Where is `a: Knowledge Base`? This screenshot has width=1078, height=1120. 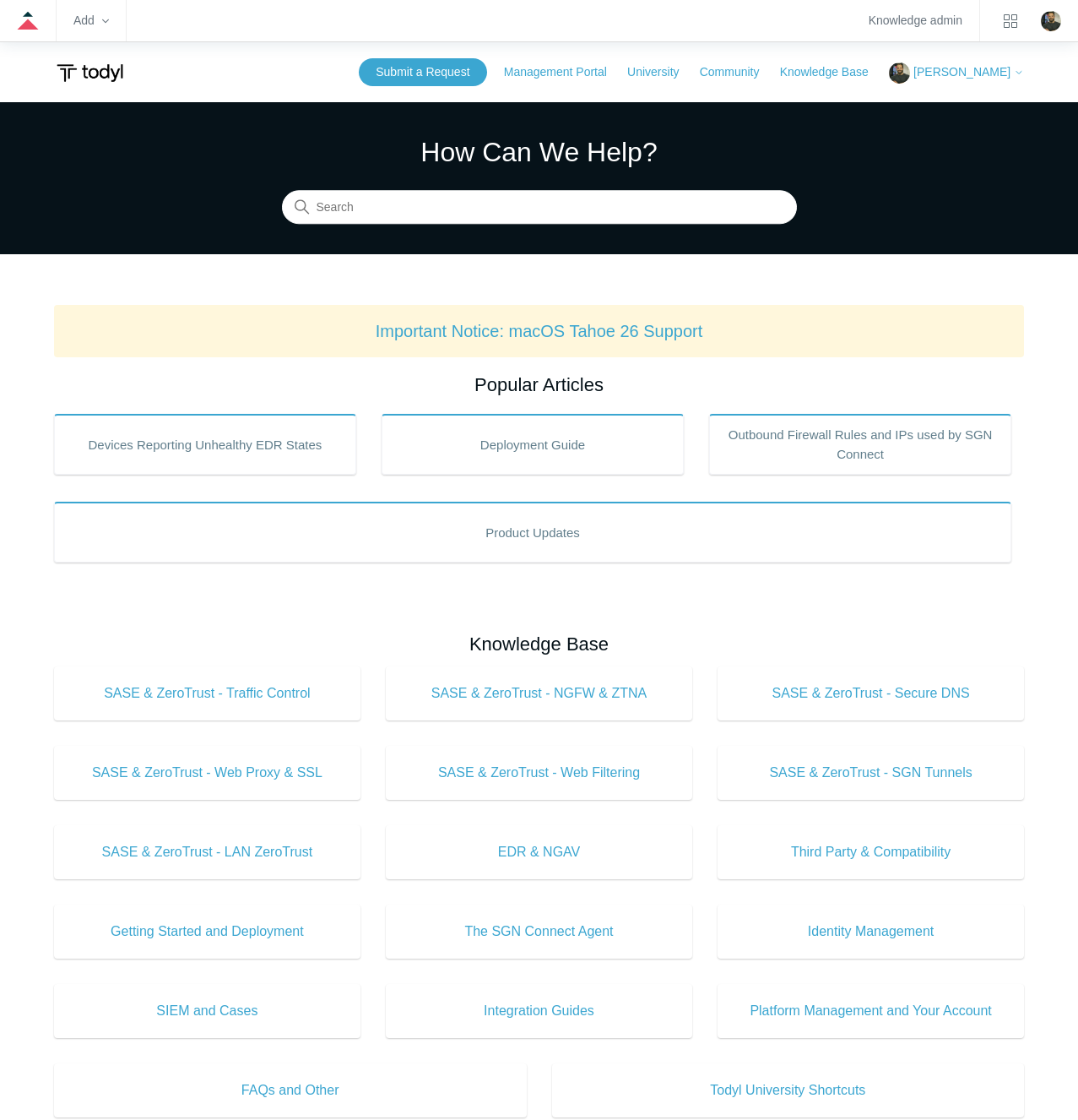
a: Knowledge Base is located at coordinates (832, 72).